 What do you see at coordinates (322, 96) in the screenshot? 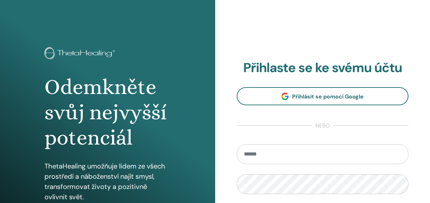
I see `a: Přihlásit se pomocí Google` at bounding box center [322, 96].